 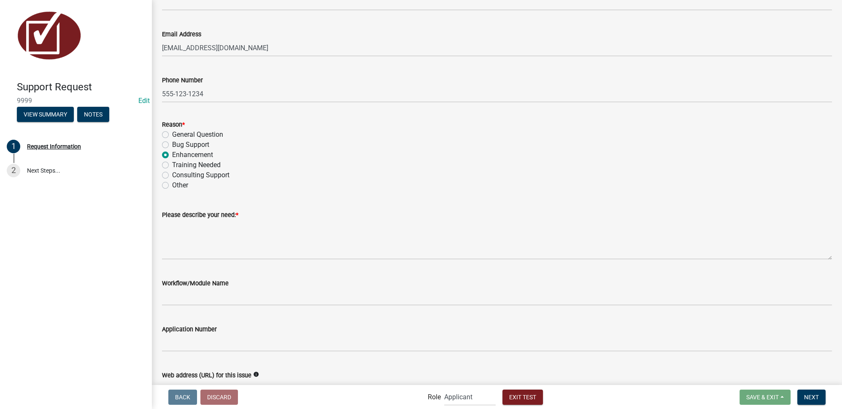 I want to click on span: Save & Exit, so click(x=762, y=396).